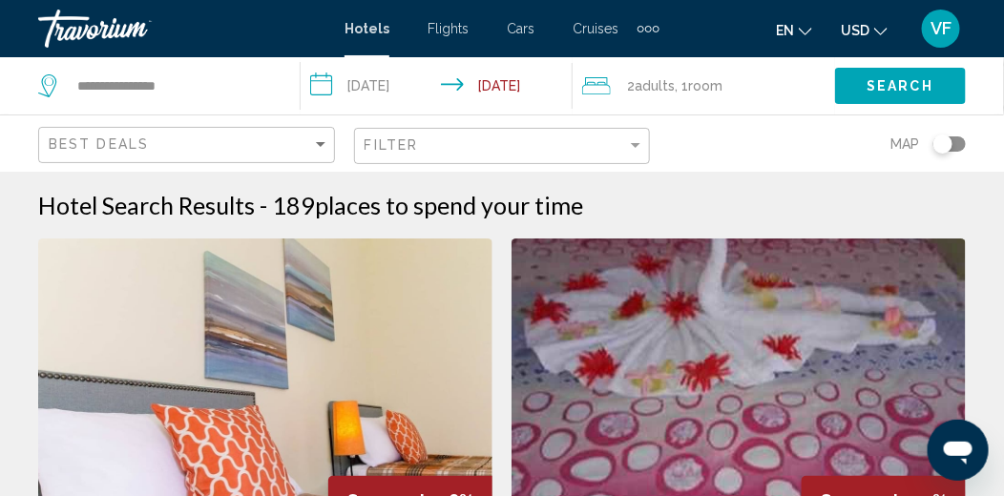 This screenshot has width=1004, height=496. Describe the element at coordinates (427, 205) in the screenshot. I see `h2: 189` at that location.